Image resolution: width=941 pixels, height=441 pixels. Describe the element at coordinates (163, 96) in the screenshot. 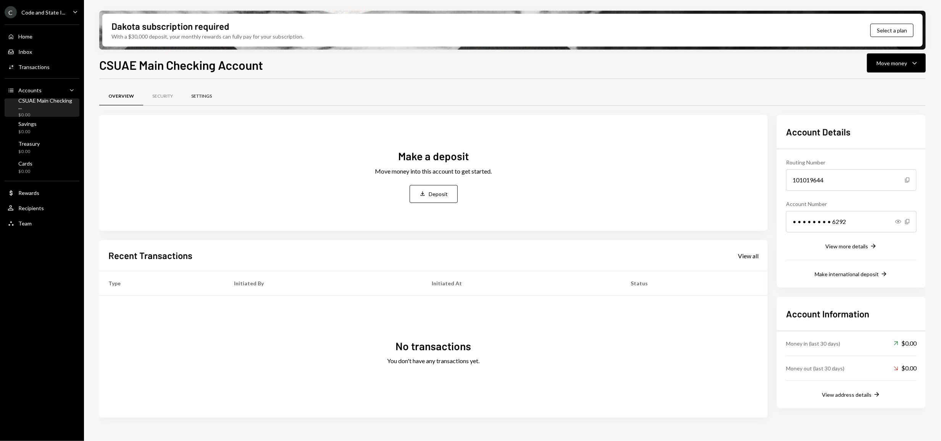

I see `a: Security` at that location.